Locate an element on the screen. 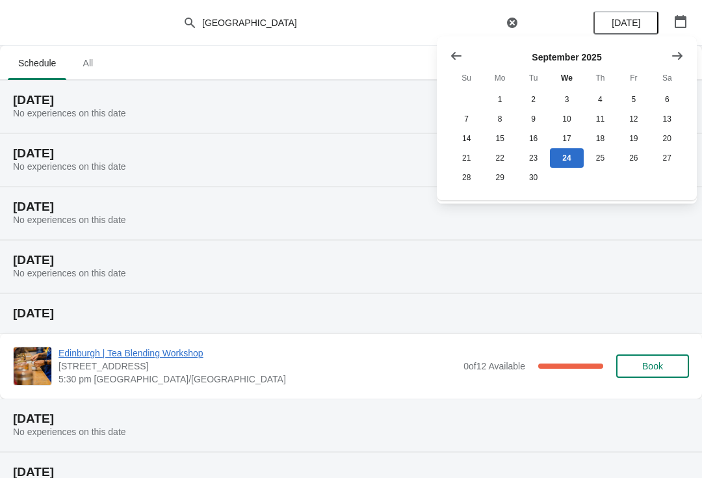  button: Sunday September 21 2025 is located at coordinates (466, 158).